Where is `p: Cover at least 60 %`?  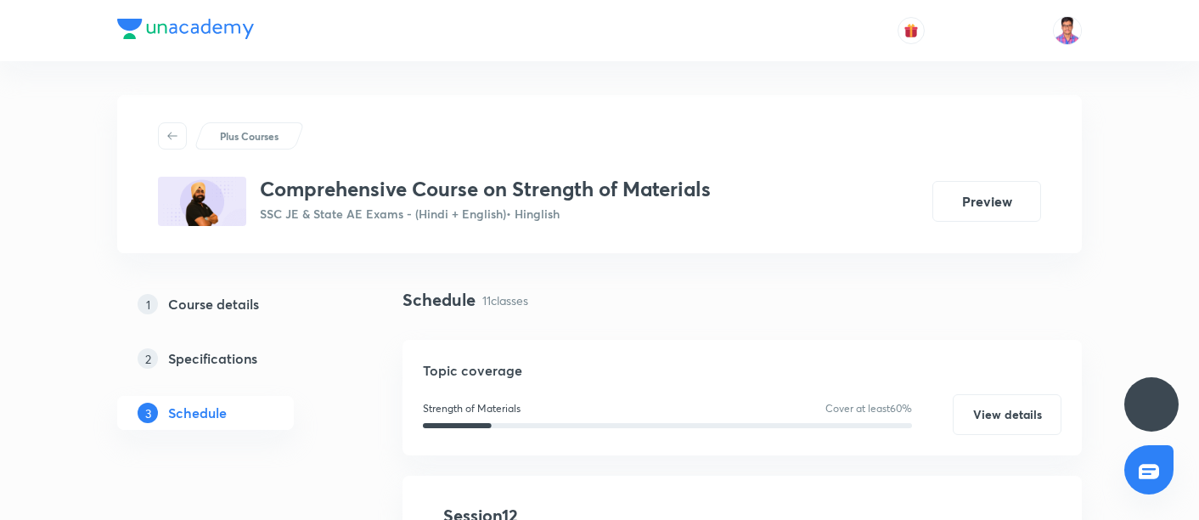
p: Cover at least 60 % is located at coordinates (869, 408).